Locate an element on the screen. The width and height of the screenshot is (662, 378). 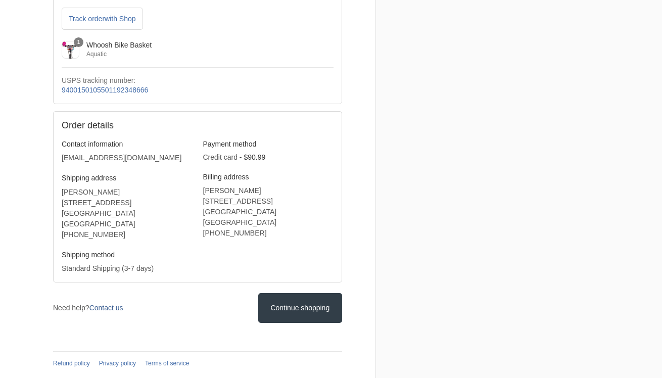
div: Aquatic is located at coordinates (199, 54).